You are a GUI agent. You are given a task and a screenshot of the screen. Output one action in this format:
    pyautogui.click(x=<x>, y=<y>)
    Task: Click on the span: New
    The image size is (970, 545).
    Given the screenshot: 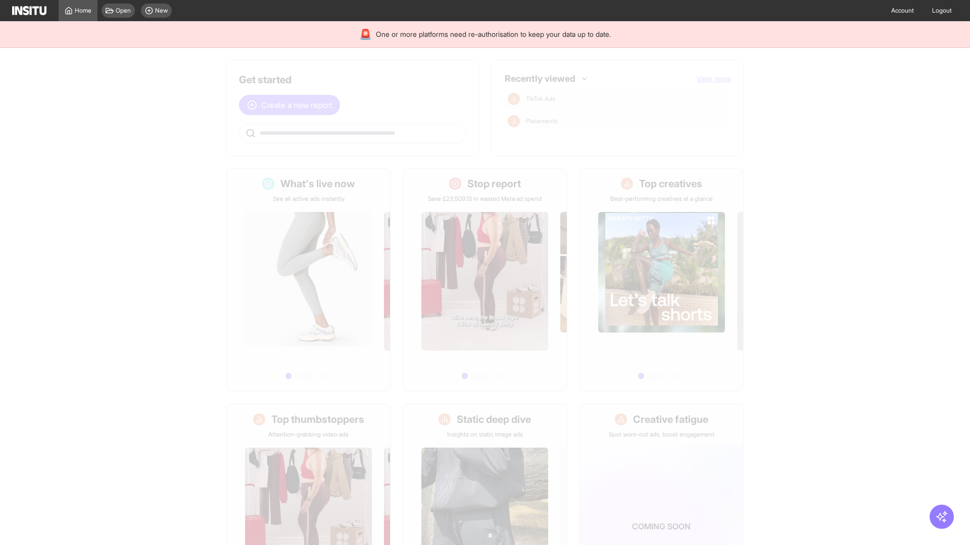 What is the action you would take?
    pyautogui.click(x=161, y=11)
    